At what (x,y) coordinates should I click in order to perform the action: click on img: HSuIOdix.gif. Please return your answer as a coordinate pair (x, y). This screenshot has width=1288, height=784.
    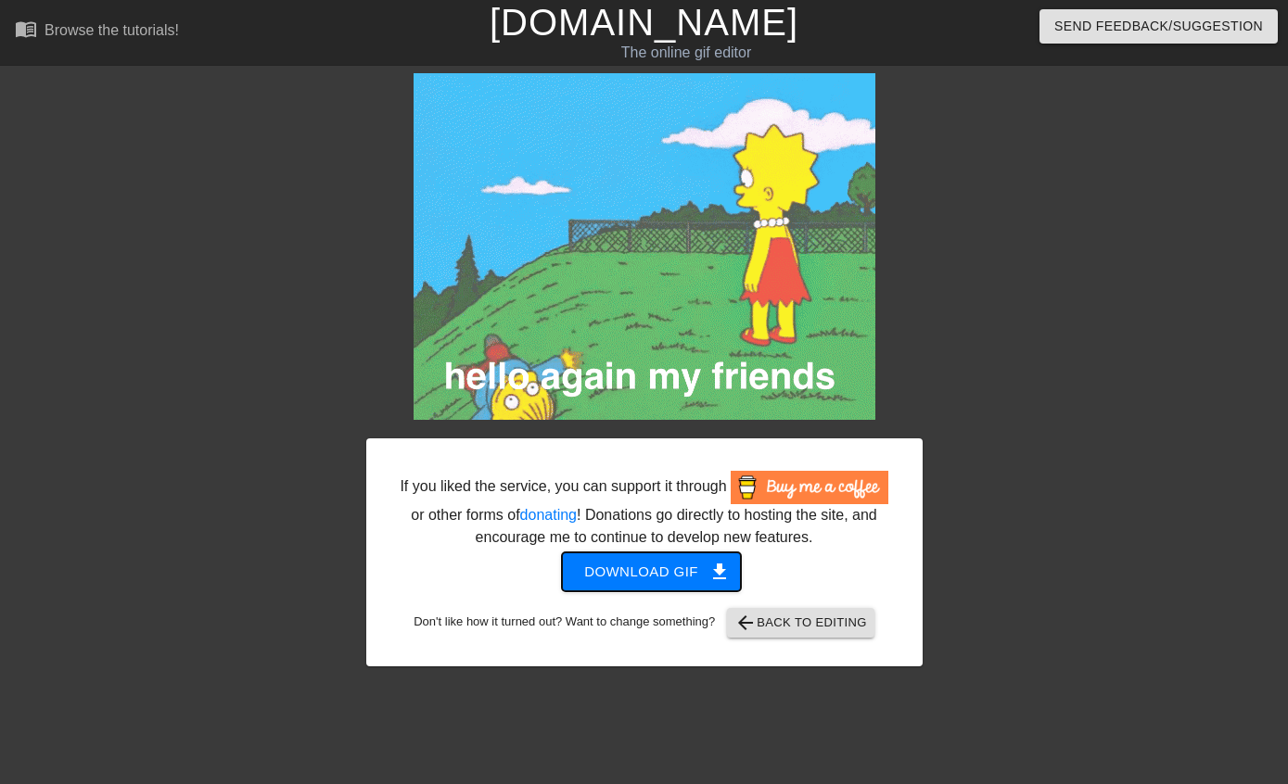
    Looking at the image, I should click on (644, 247).